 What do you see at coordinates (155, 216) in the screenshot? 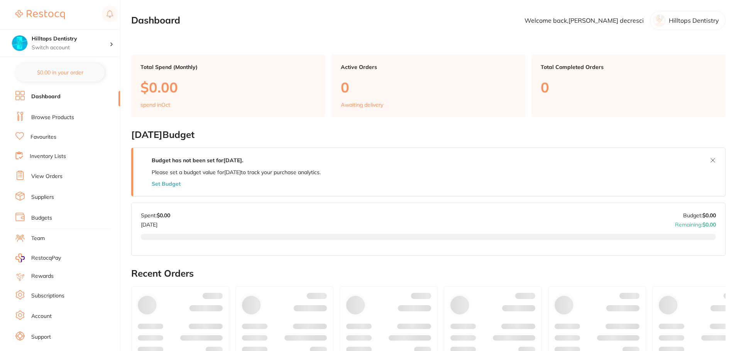
I see `p: Spent:` at bounding box center [155, 216].